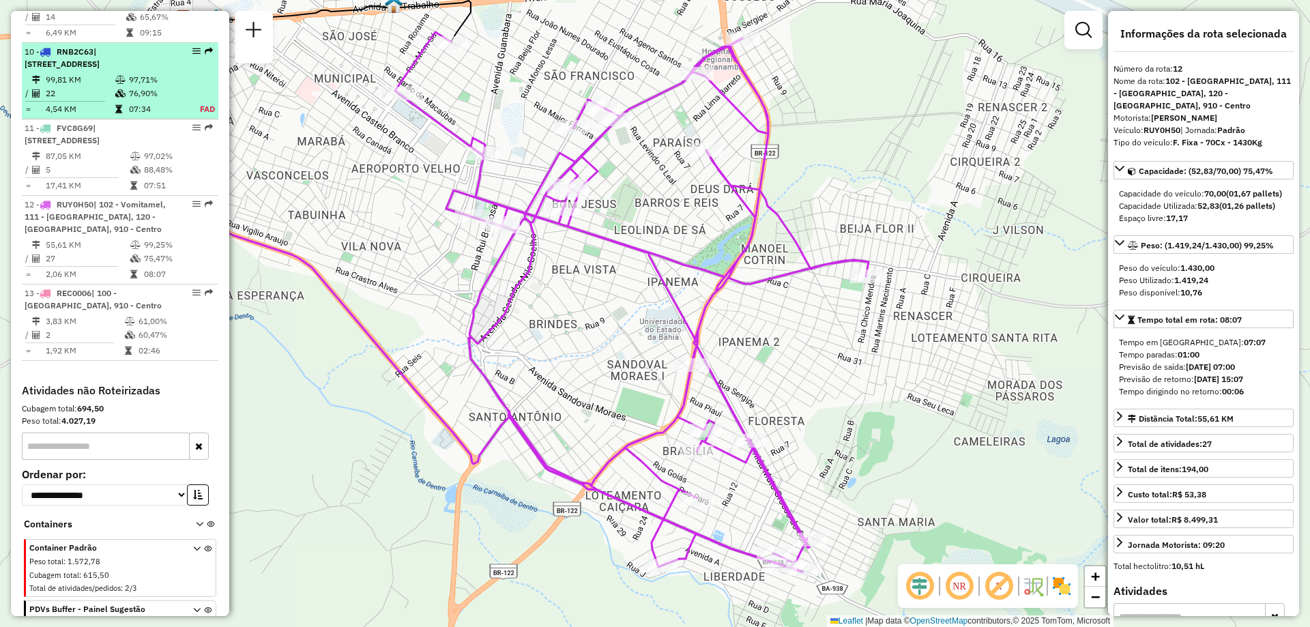  What do you see at coordinates (1084, 30) in the screenshot?
I see `a: Exibir filtros` at bounding box center [1084, 30].